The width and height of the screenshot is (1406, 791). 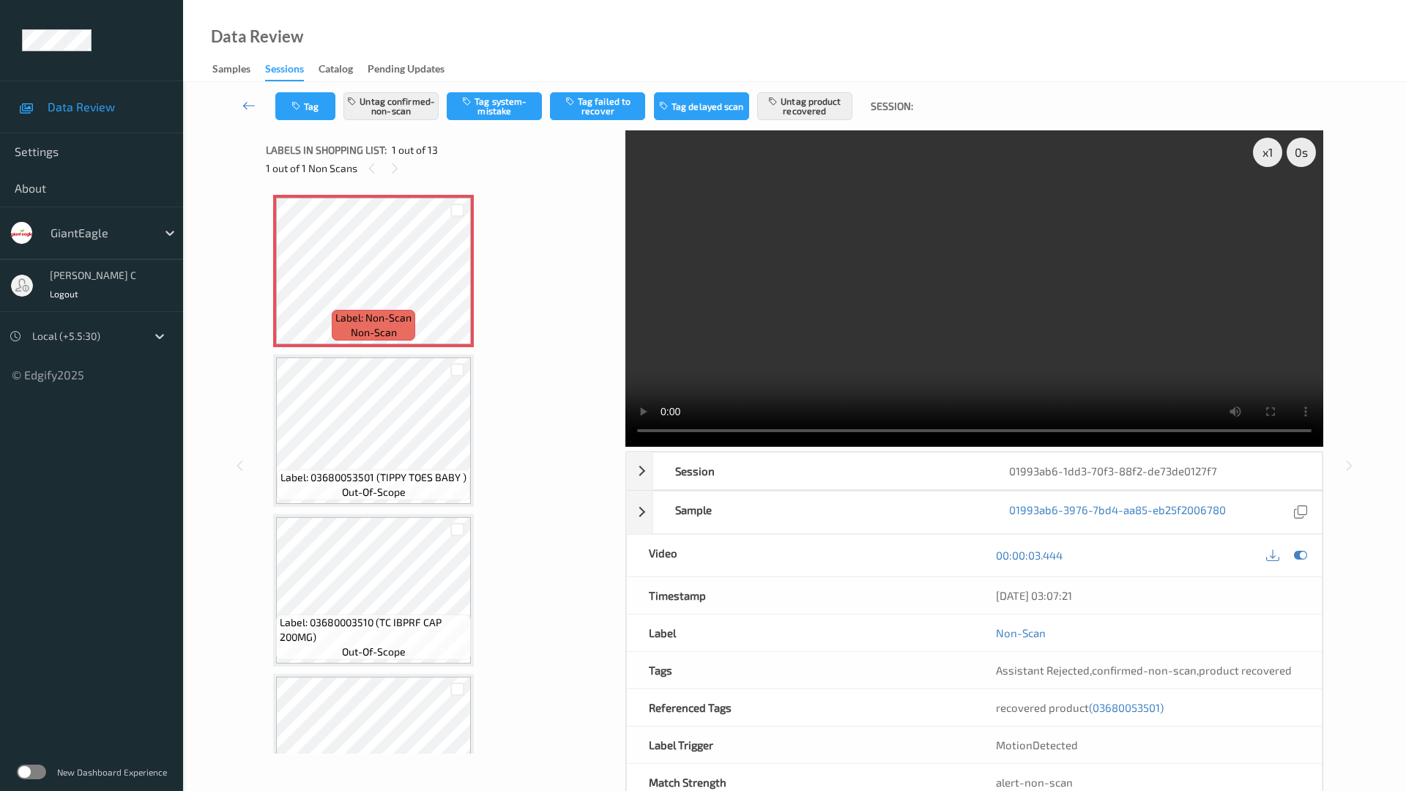 I want to click on div: Tags, so click(x=800, y=670).